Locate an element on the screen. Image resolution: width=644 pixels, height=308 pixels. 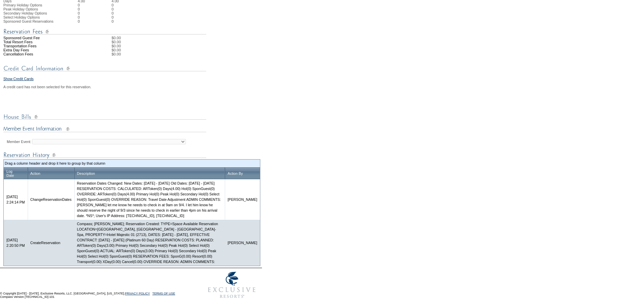
span: Select Holiday Options is located at coordinates (22, 17).